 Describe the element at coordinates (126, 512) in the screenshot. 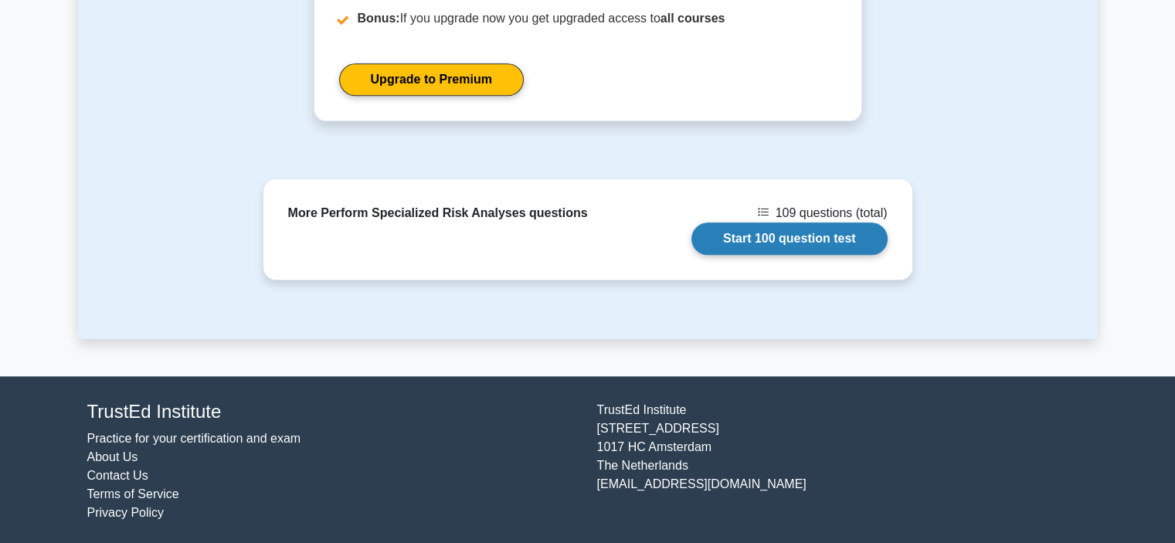

I see `a: Privacy Policy` at that location.